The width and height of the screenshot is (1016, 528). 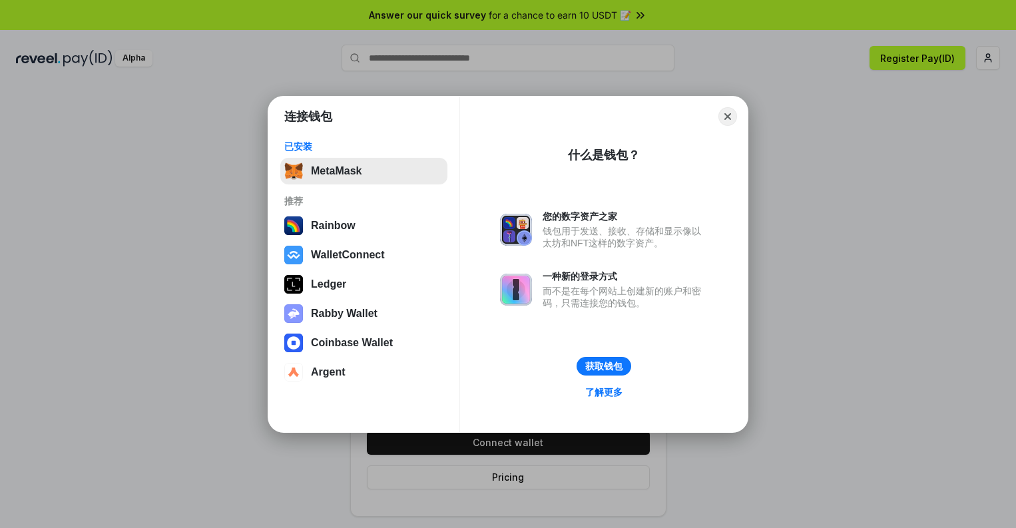 What do you see at coordinates (604, 155) in the screenshot?
I see `div: 什么是钱包？` at bounding box center [604, 155].